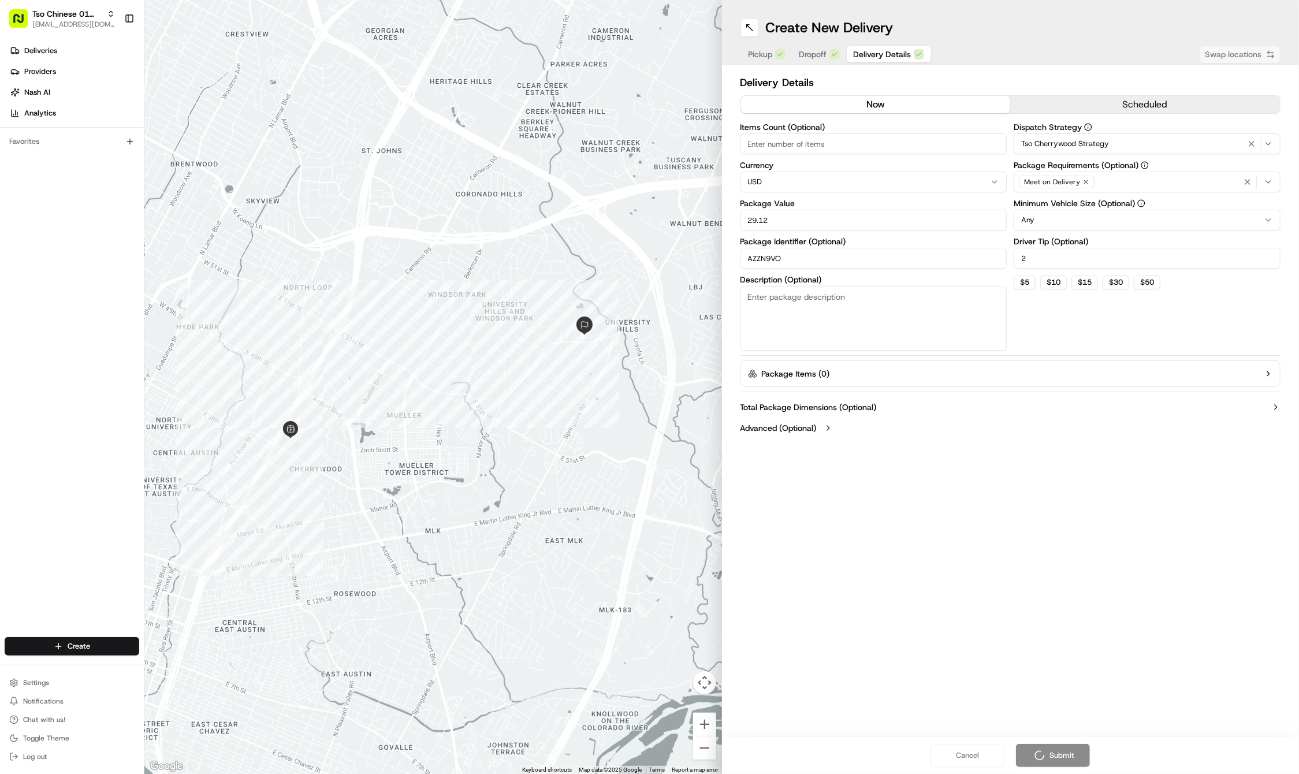  What do you see at coordinates (829, 28) in the screenshot?
I see `h1: Create New Delivery` at bounding box center [829, 28].